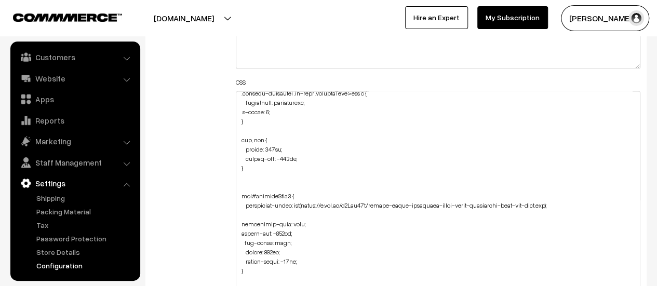  Describe the element at coordinates (437, 18) in the screenshot. I see `a: Hire an Expert` at that location.